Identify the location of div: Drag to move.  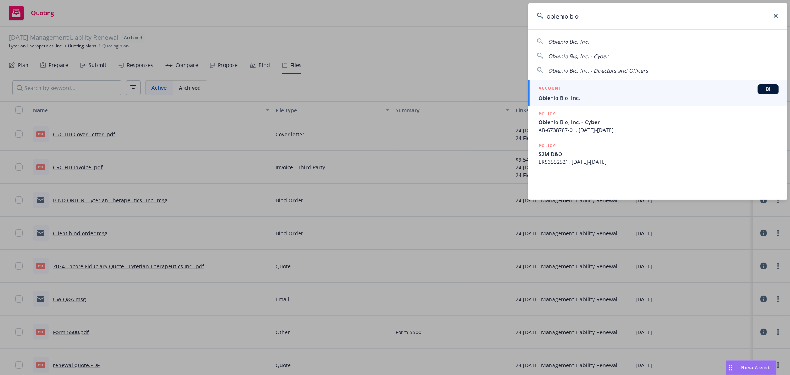
(731, 368).